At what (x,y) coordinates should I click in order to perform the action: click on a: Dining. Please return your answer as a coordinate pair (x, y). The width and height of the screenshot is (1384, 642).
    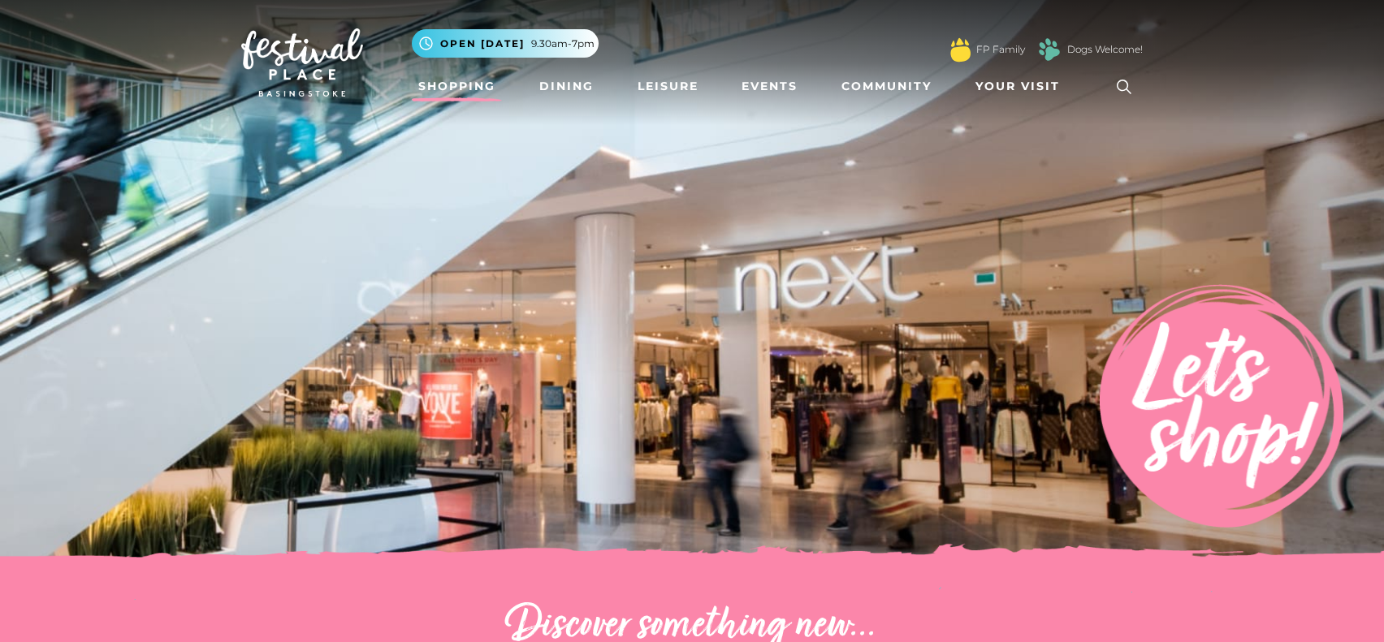
    Looking at the image, I should click on (566, 86).